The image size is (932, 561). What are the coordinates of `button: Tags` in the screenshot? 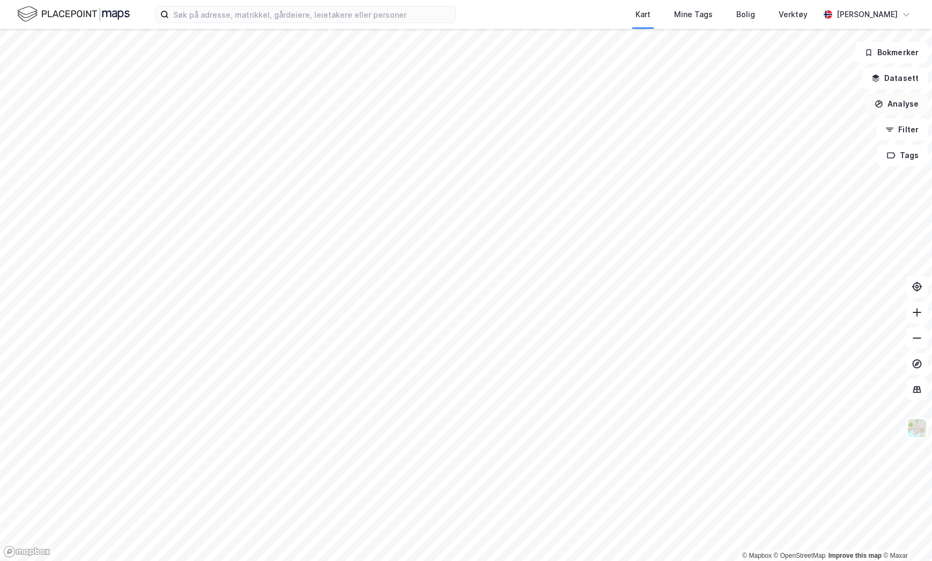 It's located at (902, 155).